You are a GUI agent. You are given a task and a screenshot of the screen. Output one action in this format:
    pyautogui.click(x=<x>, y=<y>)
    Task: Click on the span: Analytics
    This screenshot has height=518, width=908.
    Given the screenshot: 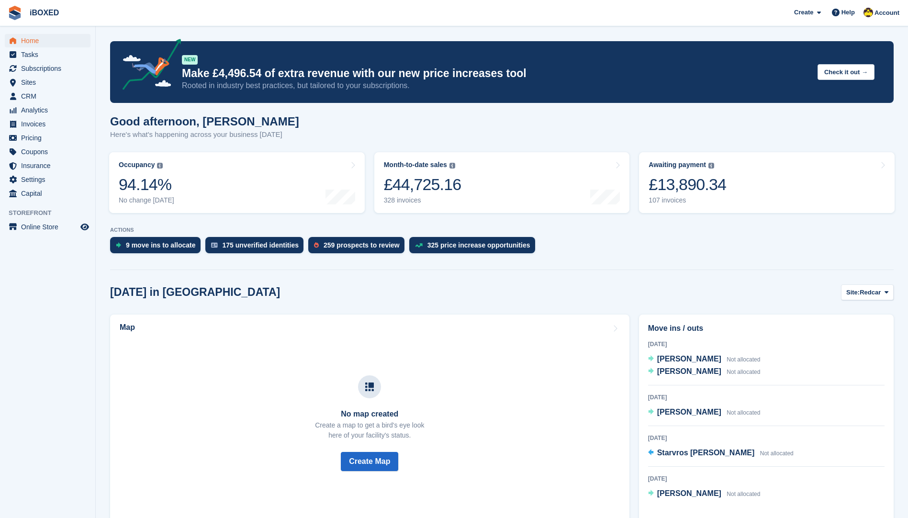 What is the action you would take?
    pyautogui.click(x=50, y=110)
    